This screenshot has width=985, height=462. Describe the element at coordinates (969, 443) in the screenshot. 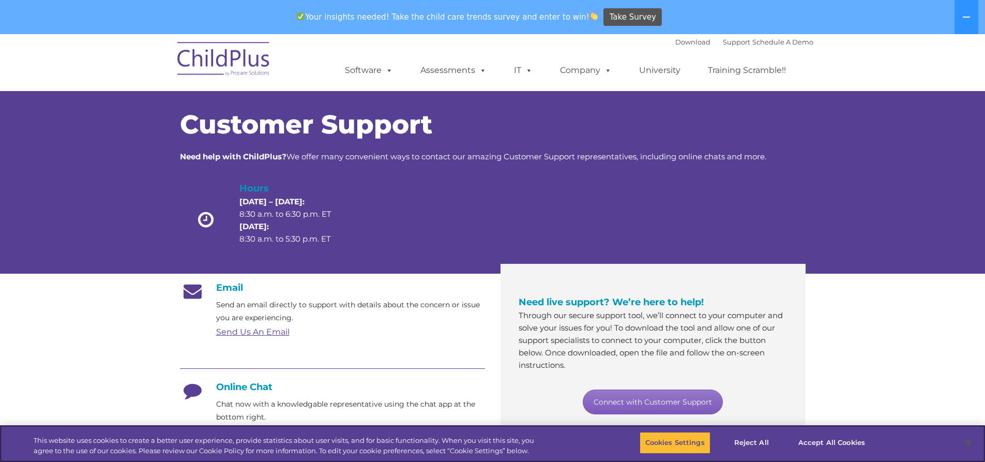

I see `button: Close` at that location.